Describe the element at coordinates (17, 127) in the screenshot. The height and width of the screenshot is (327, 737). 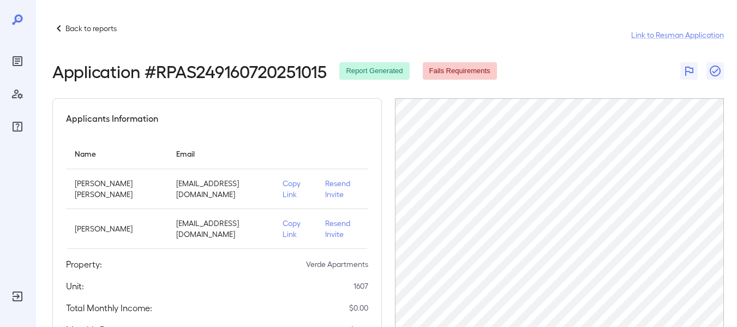
I see `div: FAQ` at that location.